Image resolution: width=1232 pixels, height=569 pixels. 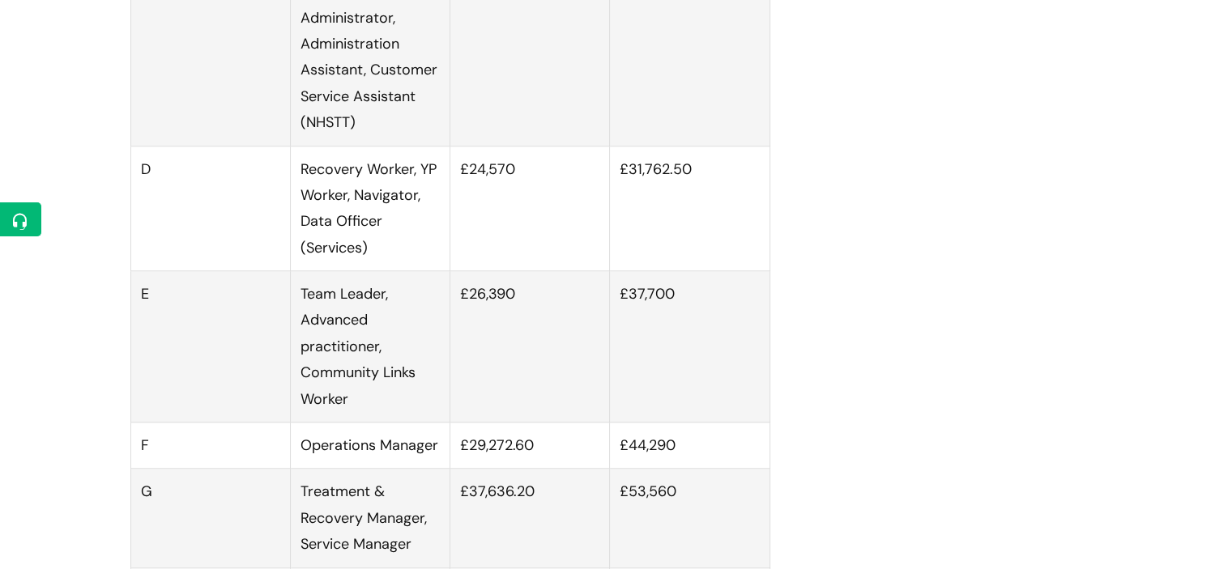 What do you see at coordinates (369, 208) in the screenshot?
I see `td: Recovery Worker, YP Worker, Navigator, Data Officer (Services)` at bounding box center [369, 208].